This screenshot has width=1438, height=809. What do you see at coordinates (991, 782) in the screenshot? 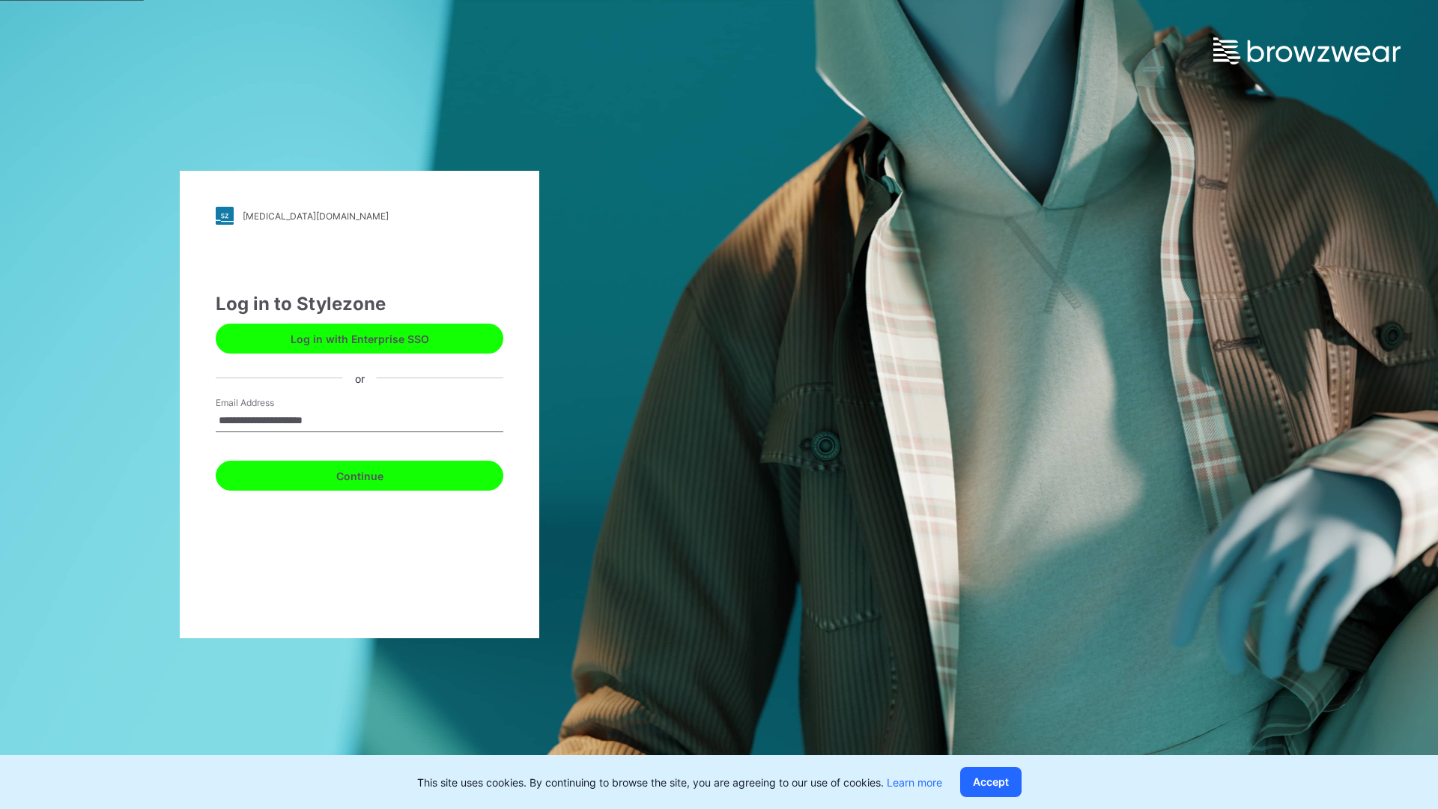
I see `button: Accept` at bounding box center [991, 782].